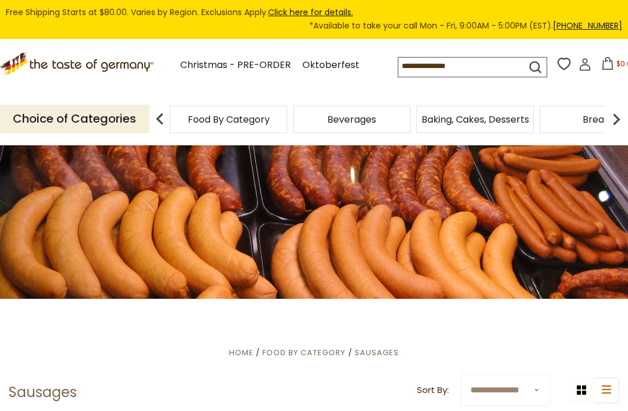  What do you see at coordinates (241, 352) in the screenshot?
I see `span: Home` at bounding box center [241, 352].